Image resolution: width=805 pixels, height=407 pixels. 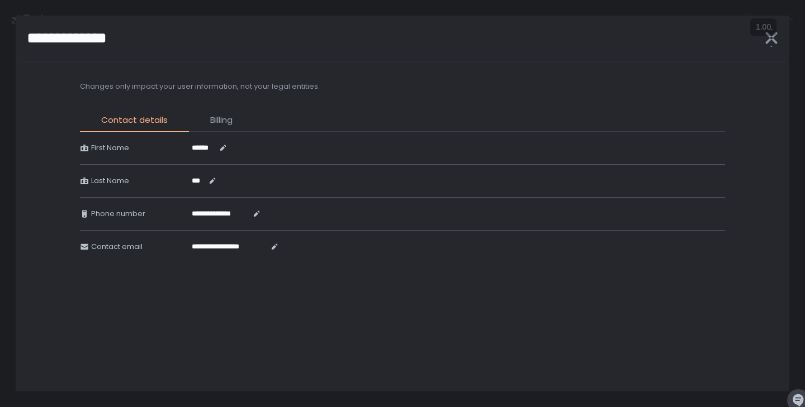 I want to click on span: Contact email, so click(x=117, y=247).